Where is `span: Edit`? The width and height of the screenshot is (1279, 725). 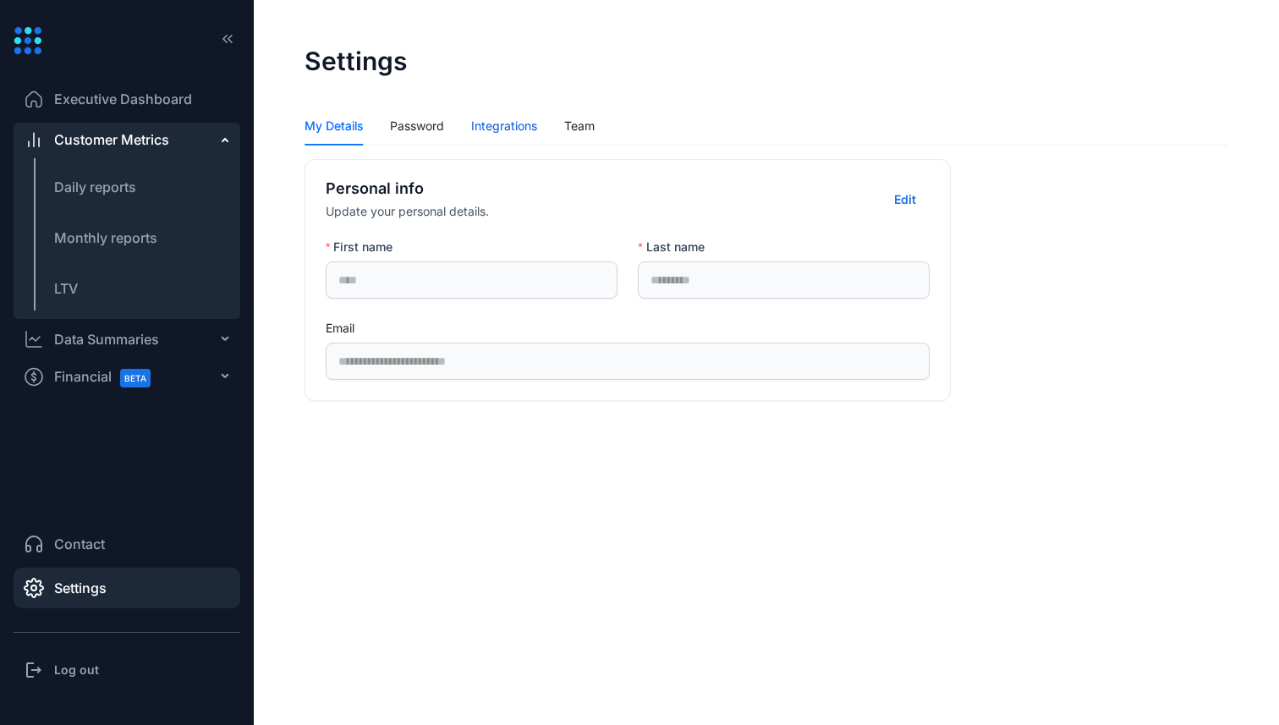
span: Edit is located at coordinates (905, 200).